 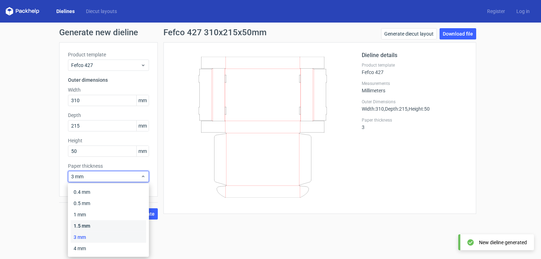 What do you see at coordinates (65, 11) in the screenshot?
I see `a: Dielines` at bounding box center [65, 11].